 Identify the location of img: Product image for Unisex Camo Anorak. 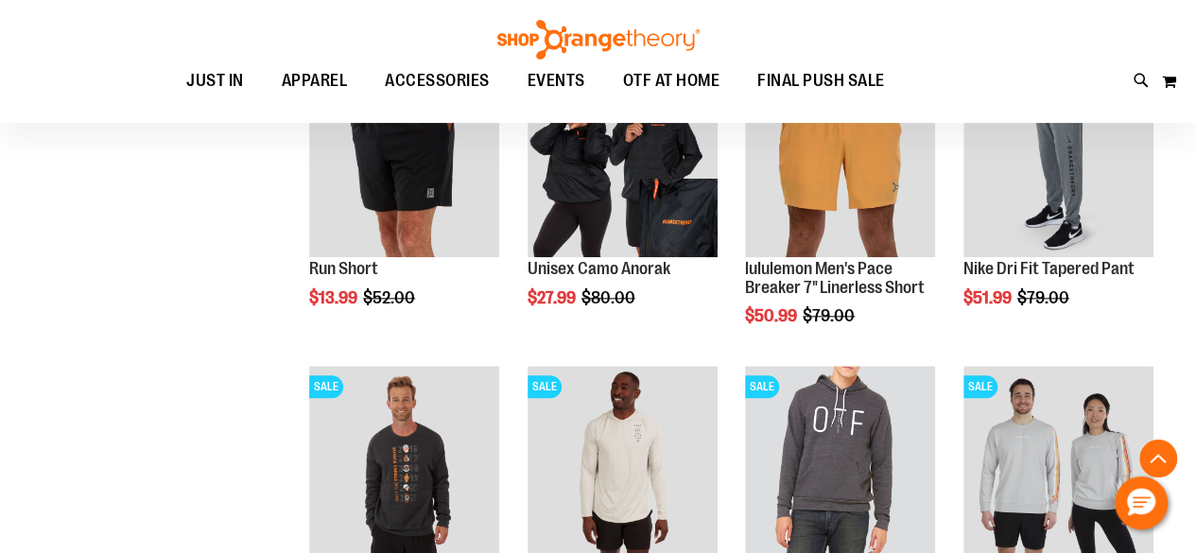
(622, 161).